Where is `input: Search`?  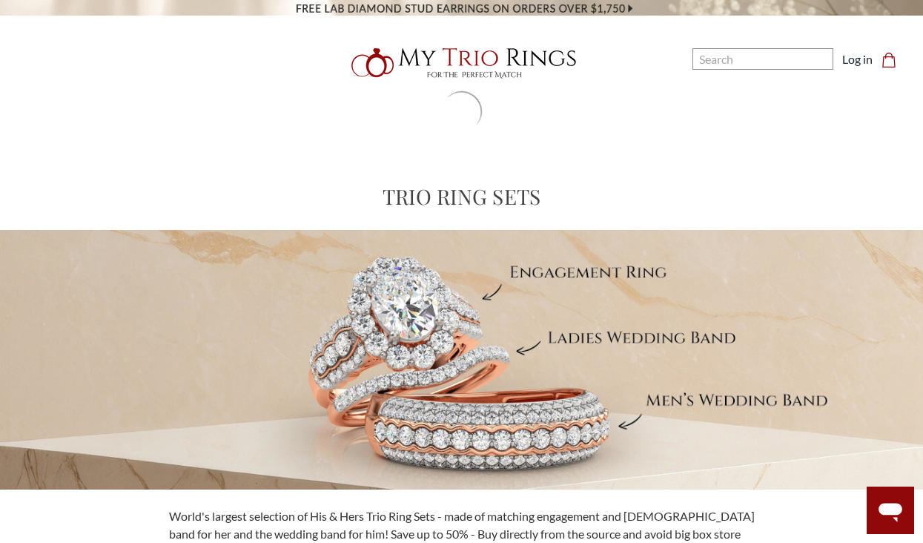 input: Search is located at coordinates (763, 59).